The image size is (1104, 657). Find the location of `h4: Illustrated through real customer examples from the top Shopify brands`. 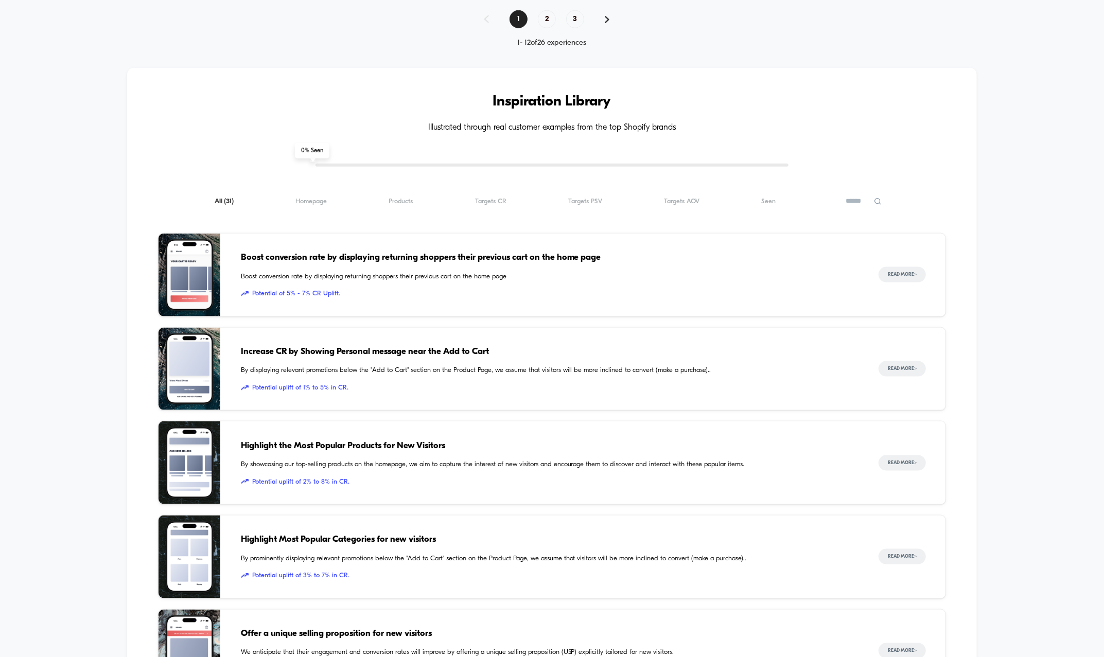

h4: Illustrated through real customer examples from the top Shopify brands is located at coordinates (552, 128).